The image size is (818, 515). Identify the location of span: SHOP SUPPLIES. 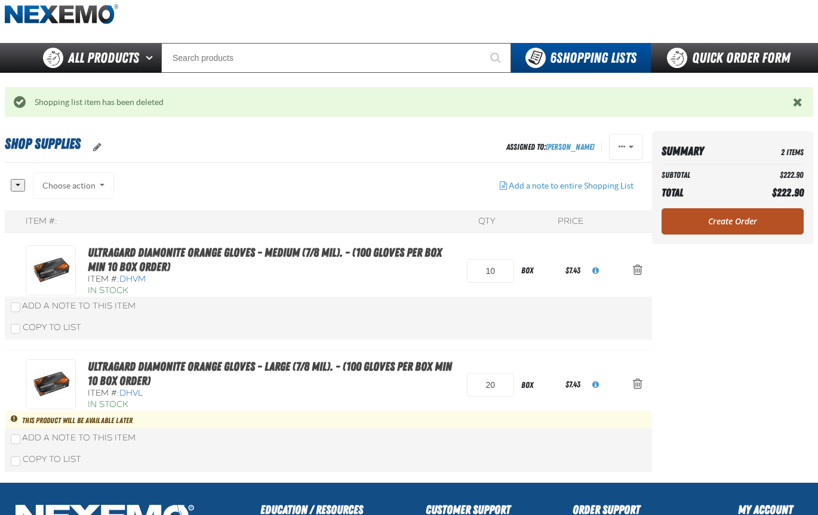
(42, 144).